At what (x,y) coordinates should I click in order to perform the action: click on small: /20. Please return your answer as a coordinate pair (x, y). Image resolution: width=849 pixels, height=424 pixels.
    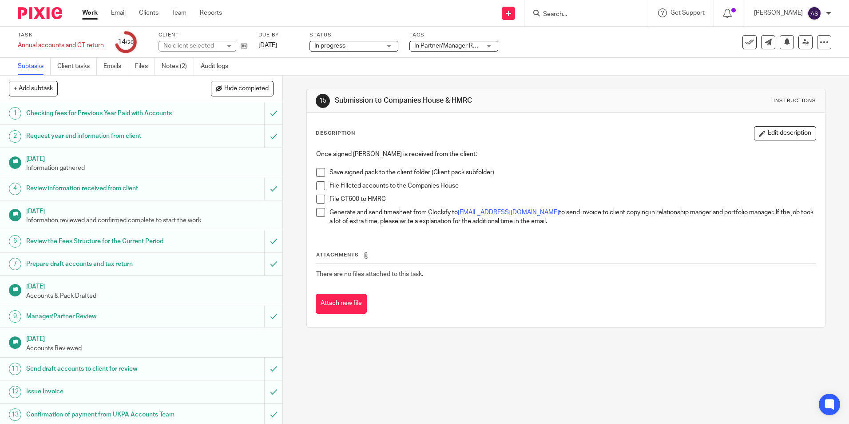
    Looking at the image, I should click on (130, 42).